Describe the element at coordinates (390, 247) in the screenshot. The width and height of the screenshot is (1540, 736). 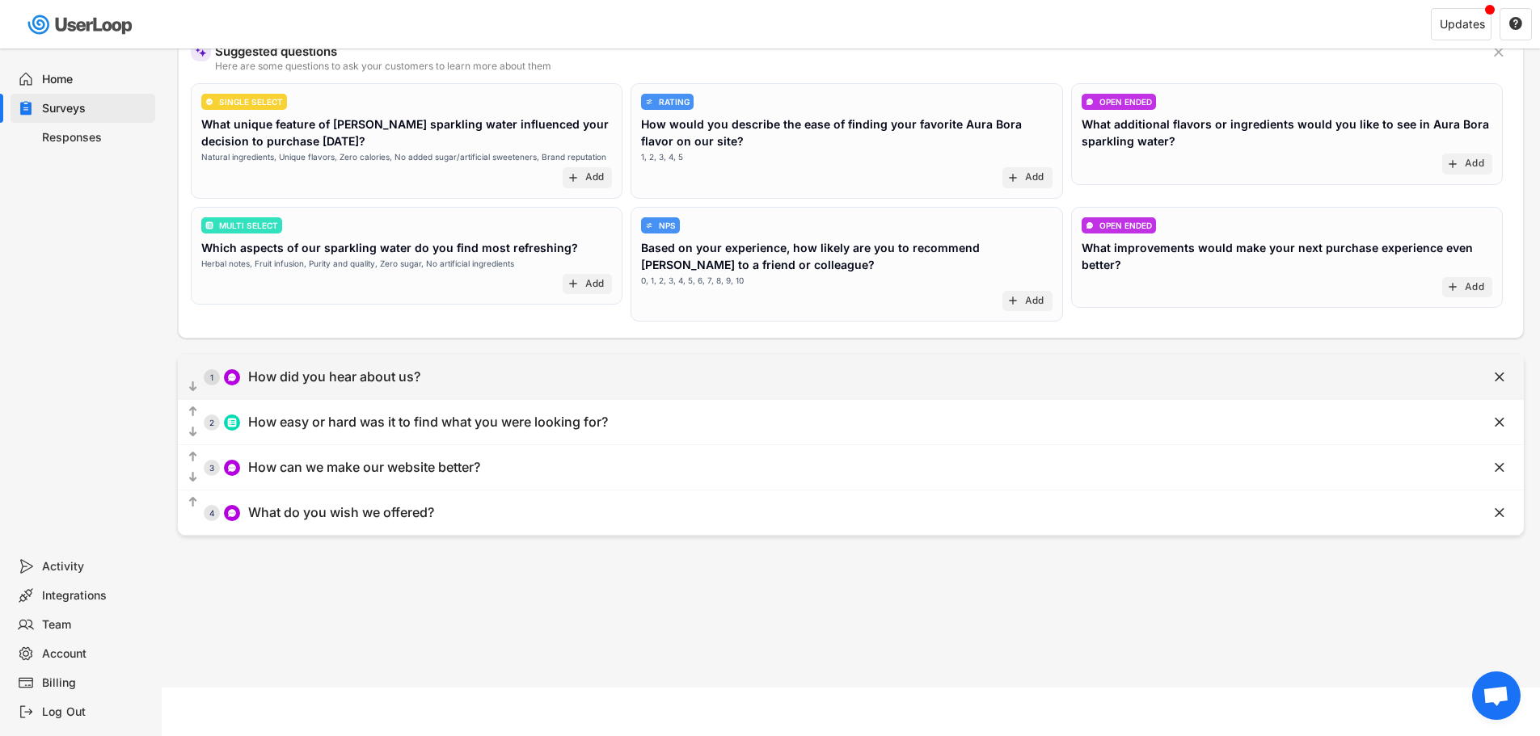
I see `div: Which aspects of our sparkling water do you find most refreshing?` at that location.